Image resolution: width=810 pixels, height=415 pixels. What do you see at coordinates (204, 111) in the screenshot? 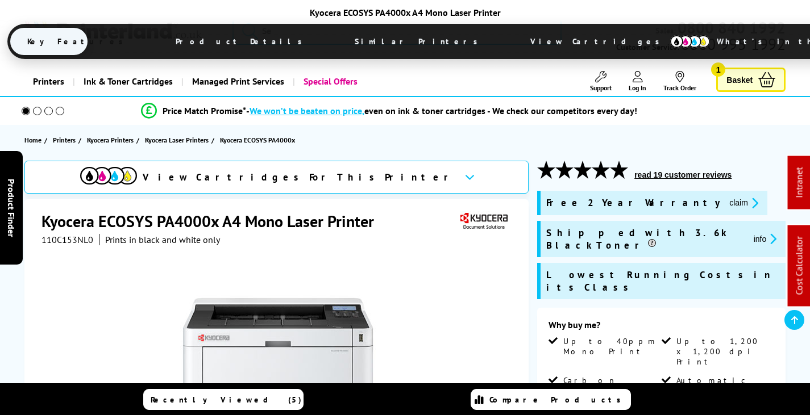
I see `span: Price Match Promise*` at bounding box center [204, 111].